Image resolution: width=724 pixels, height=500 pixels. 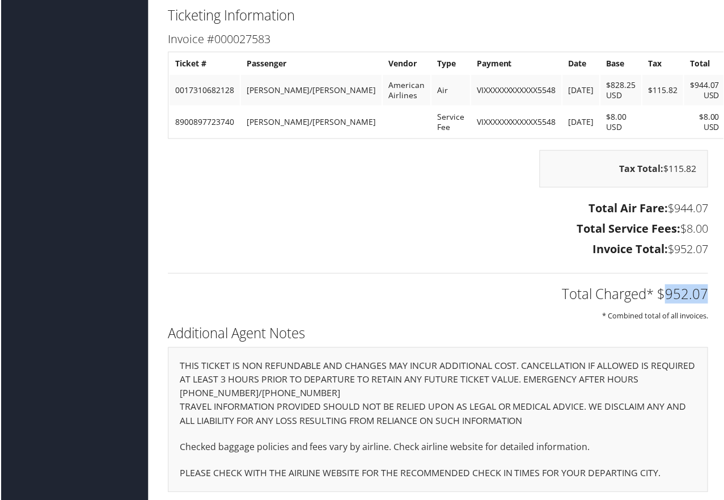 I want to click on th: Base, so click(x=622, y=64).